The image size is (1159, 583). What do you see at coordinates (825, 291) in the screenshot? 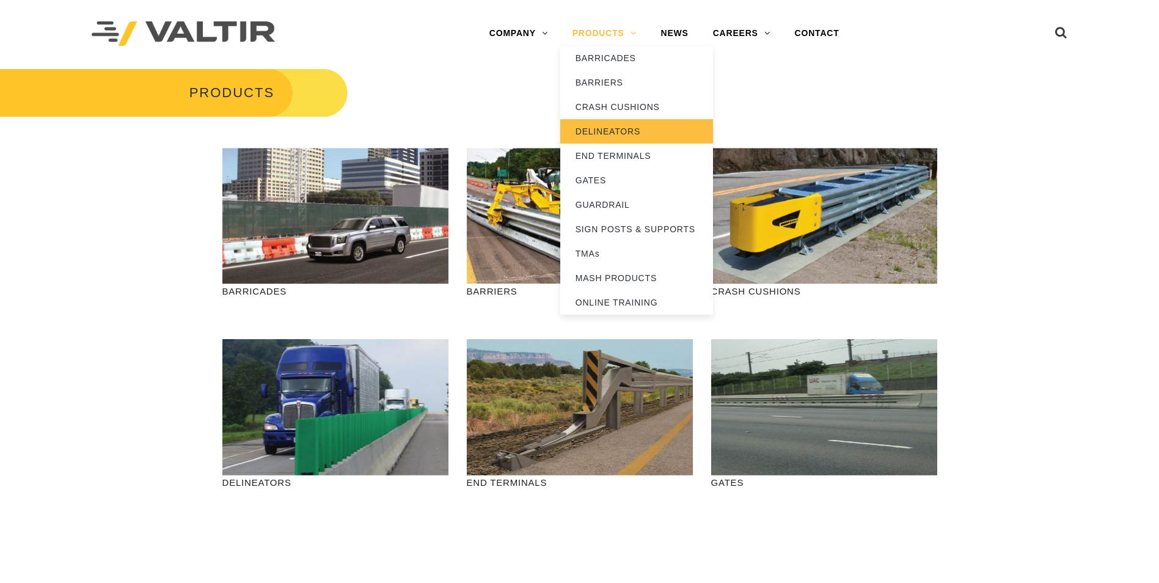
I see `p: CRASH CUSHIONS` at bounding box center [825, 291].